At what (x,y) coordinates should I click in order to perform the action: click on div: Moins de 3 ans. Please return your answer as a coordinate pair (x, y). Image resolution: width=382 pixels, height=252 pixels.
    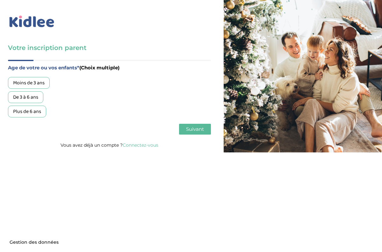
    Looking at the image, I should click on (29, 83).